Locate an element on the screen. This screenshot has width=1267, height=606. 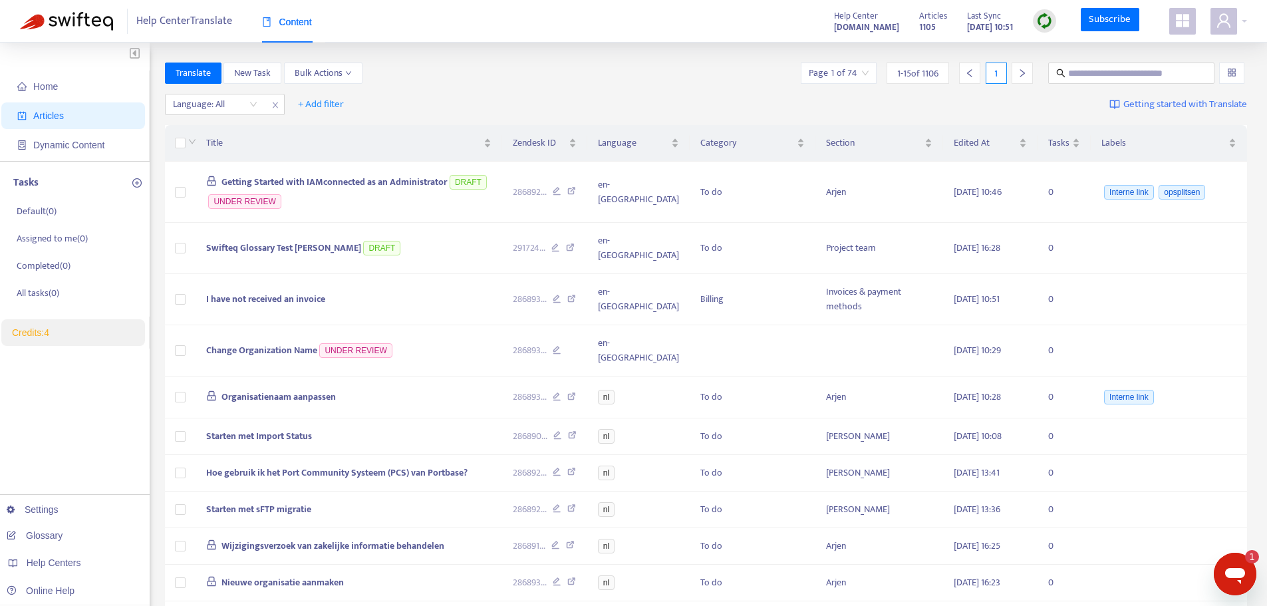
span: Zendesk ID is located at coordinates (539, 143).